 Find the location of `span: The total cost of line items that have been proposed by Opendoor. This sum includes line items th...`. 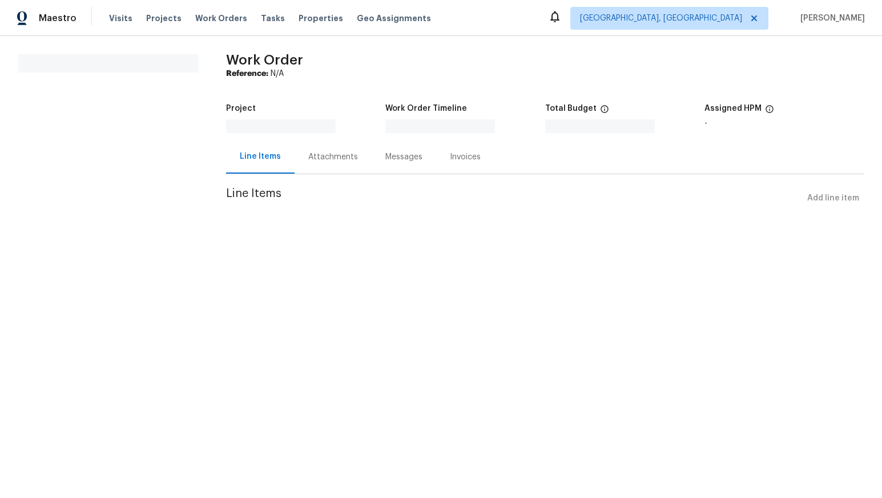

span: The total cost of line items that have been proposed by Opendoor. This sum includes line items th... is located at coordinates (605, 112).